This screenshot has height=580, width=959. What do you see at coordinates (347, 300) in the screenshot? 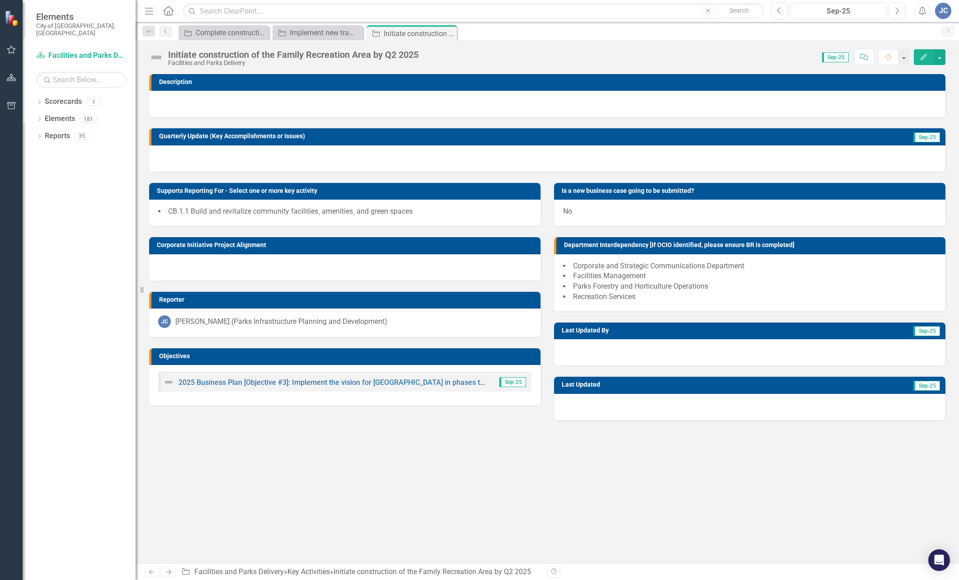
I see `h3: Reporter` at bounding box center [347, 300].